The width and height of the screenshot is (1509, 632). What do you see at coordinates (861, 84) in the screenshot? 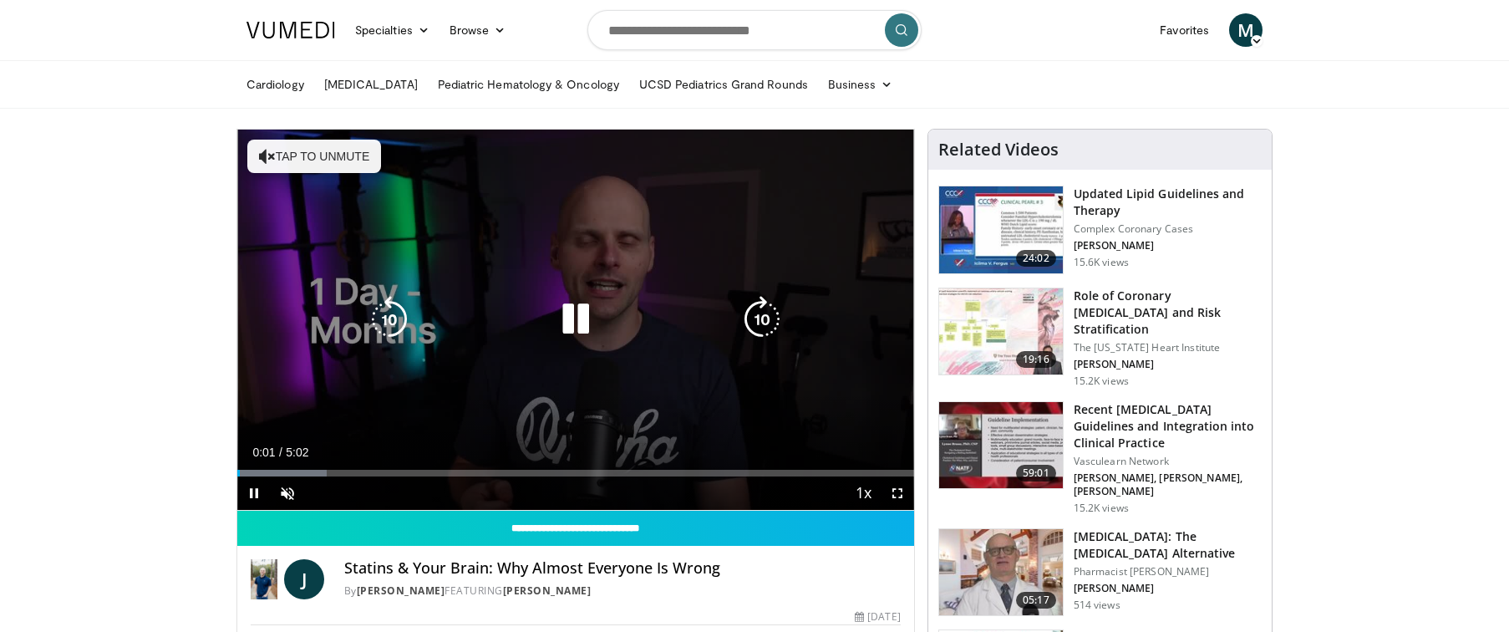
I see `a: Business` at bounding box center [861, 84].